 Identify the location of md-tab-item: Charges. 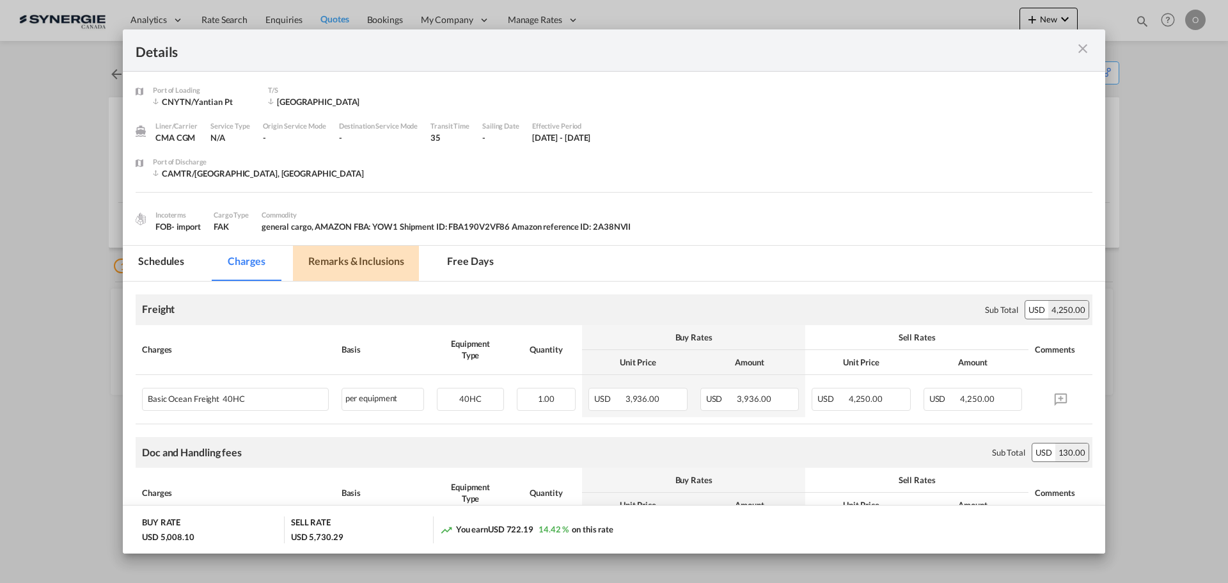
(246, 263).